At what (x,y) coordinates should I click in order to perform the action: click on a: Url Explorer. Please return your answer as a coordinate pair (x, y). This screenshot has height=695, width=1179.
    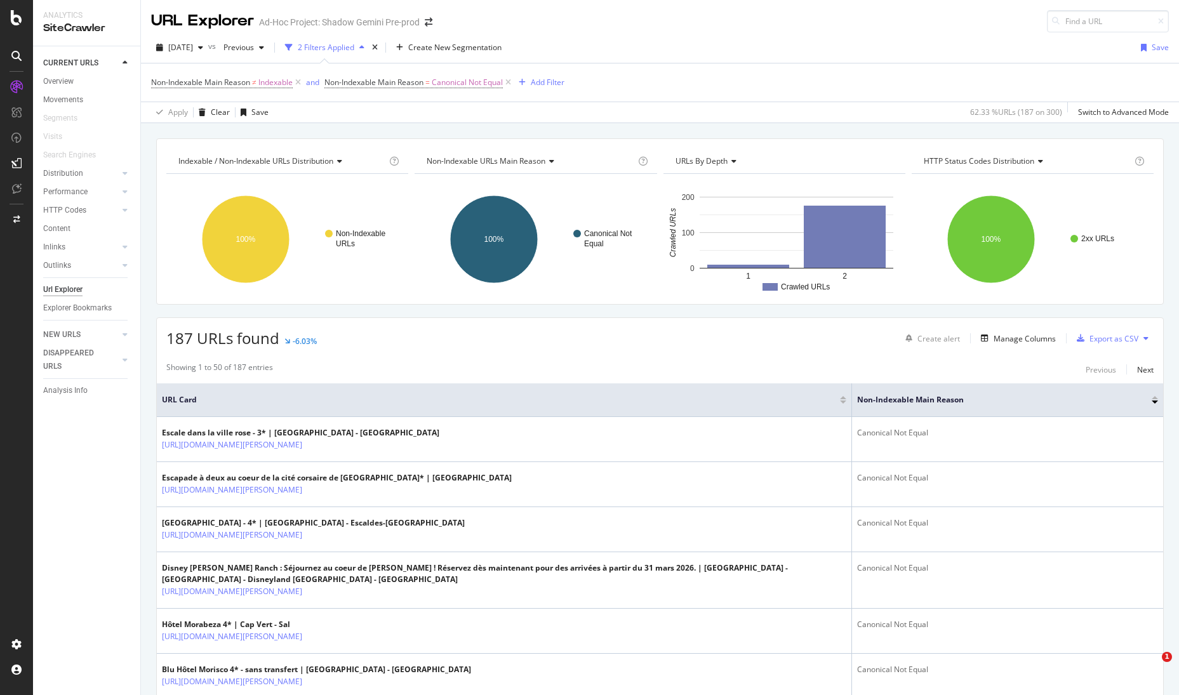
    Looking at the image, I should click on (87, 290).